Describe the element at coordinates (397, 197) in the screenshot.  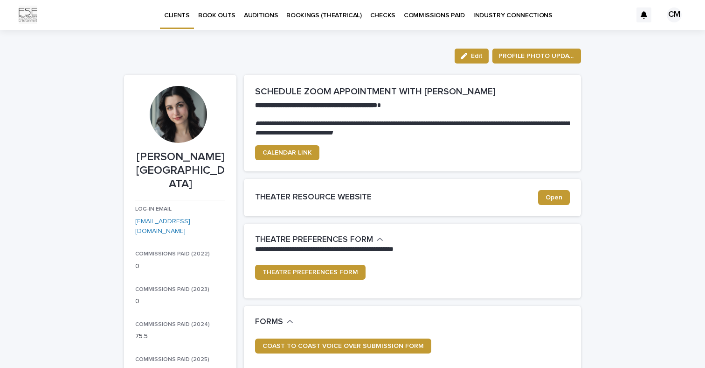
I see `h2: THEATER RESOURCE WEBSITE` at that location.